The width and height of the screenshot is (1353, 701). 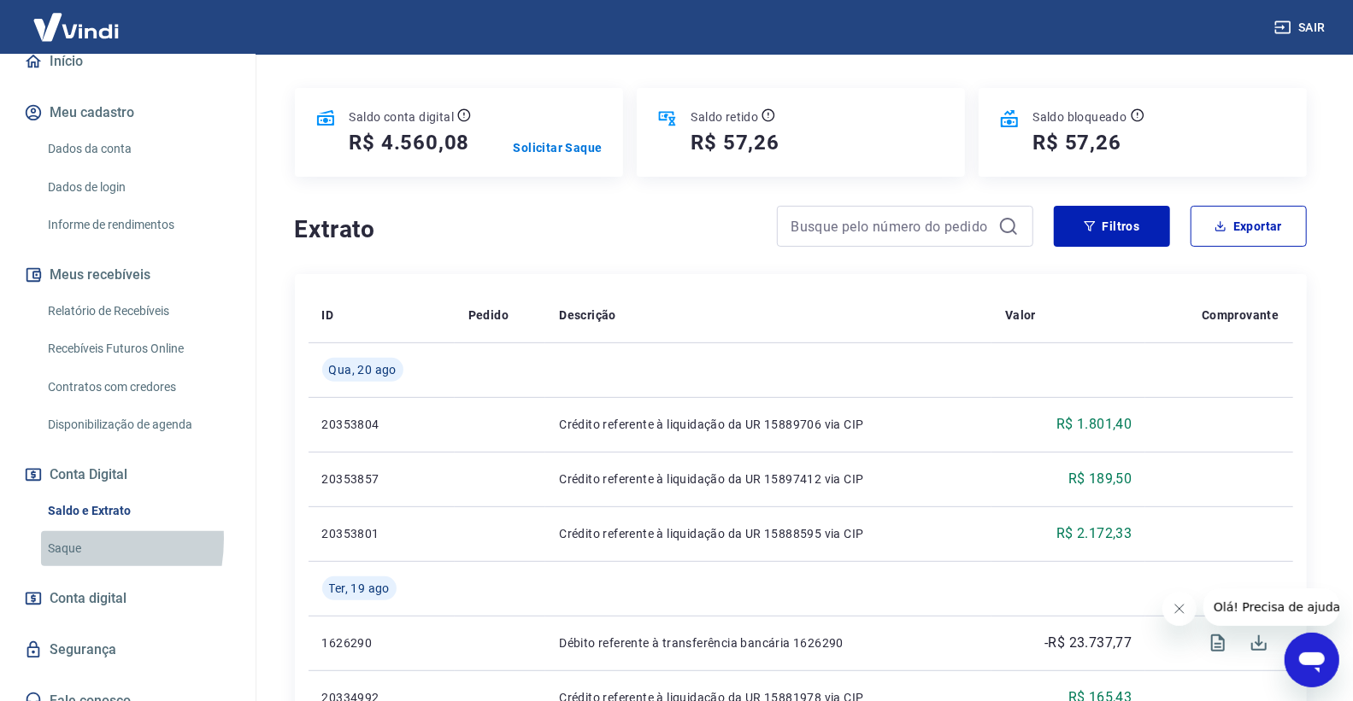 What do you see at coordinates (138, 149) in the screenshot?
I see `a: Dados da conta` at bounding box center [138, 149].